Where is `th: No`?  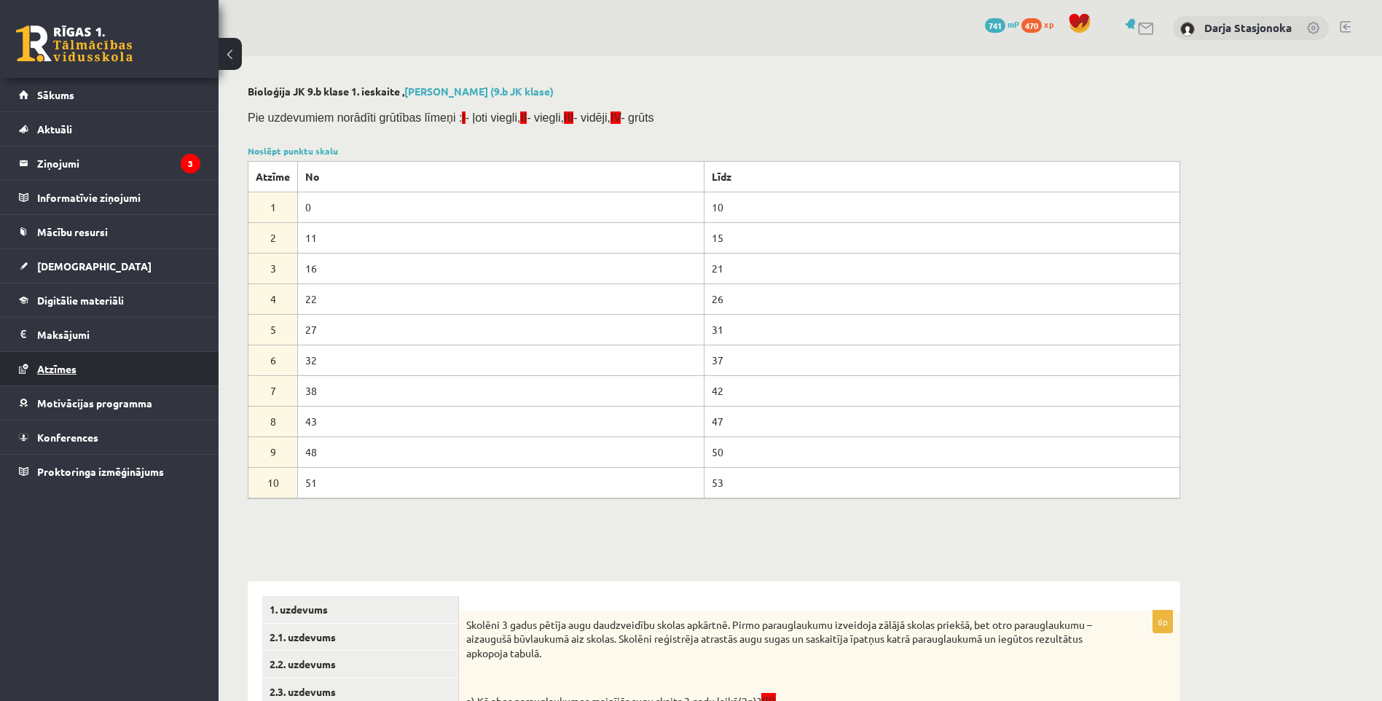 th: No is located at coordinates (501, 176).